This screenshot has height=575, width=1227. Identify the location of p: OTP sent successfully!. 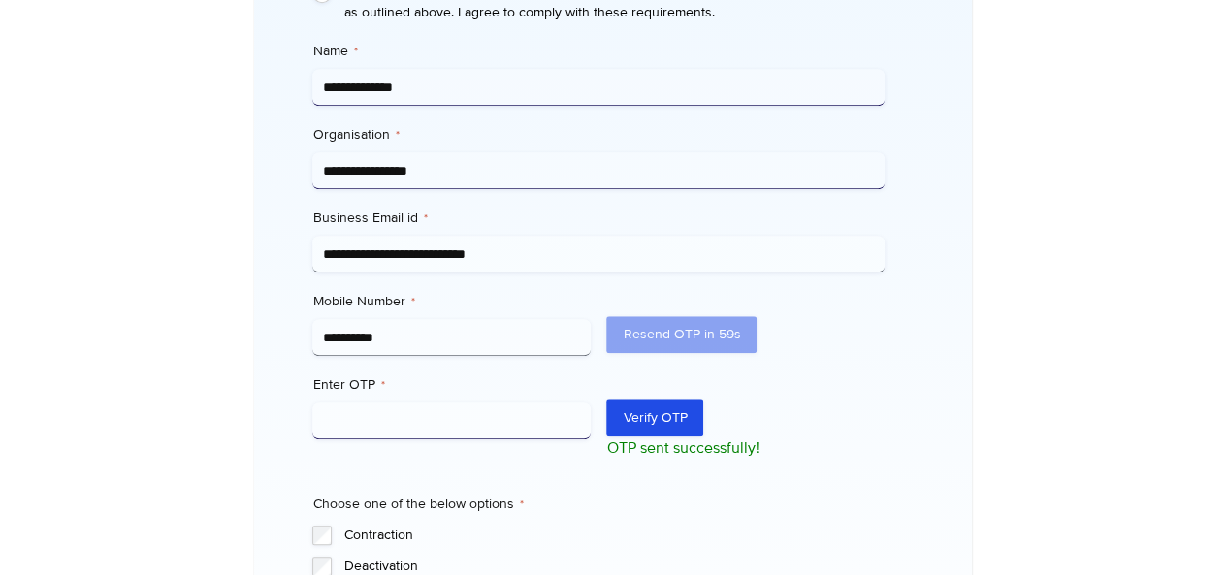
(745, 448).